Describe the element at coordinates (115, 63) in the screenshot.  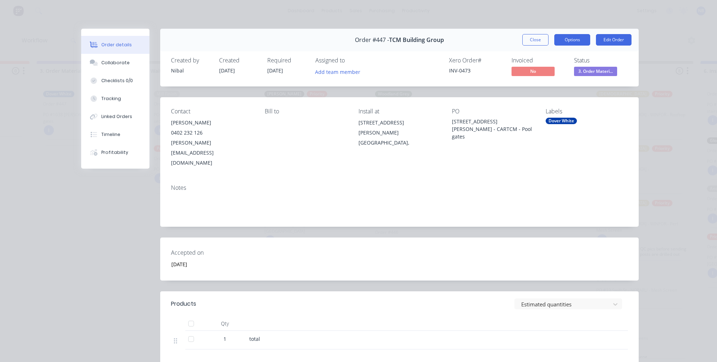
I see `button: Collaborate` at that location.